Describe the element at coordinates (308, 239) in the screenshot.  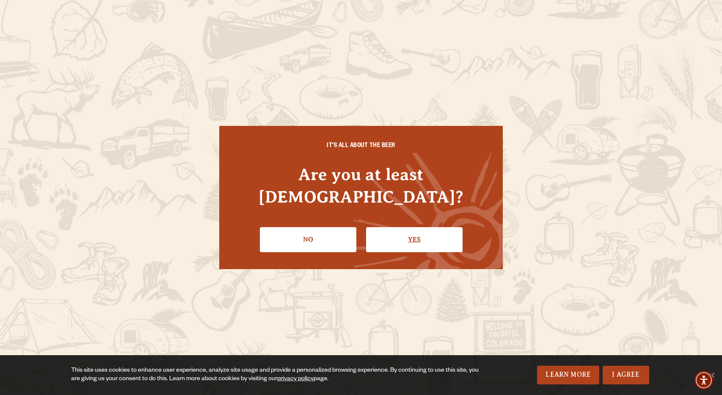
I see `a: No` at that location.